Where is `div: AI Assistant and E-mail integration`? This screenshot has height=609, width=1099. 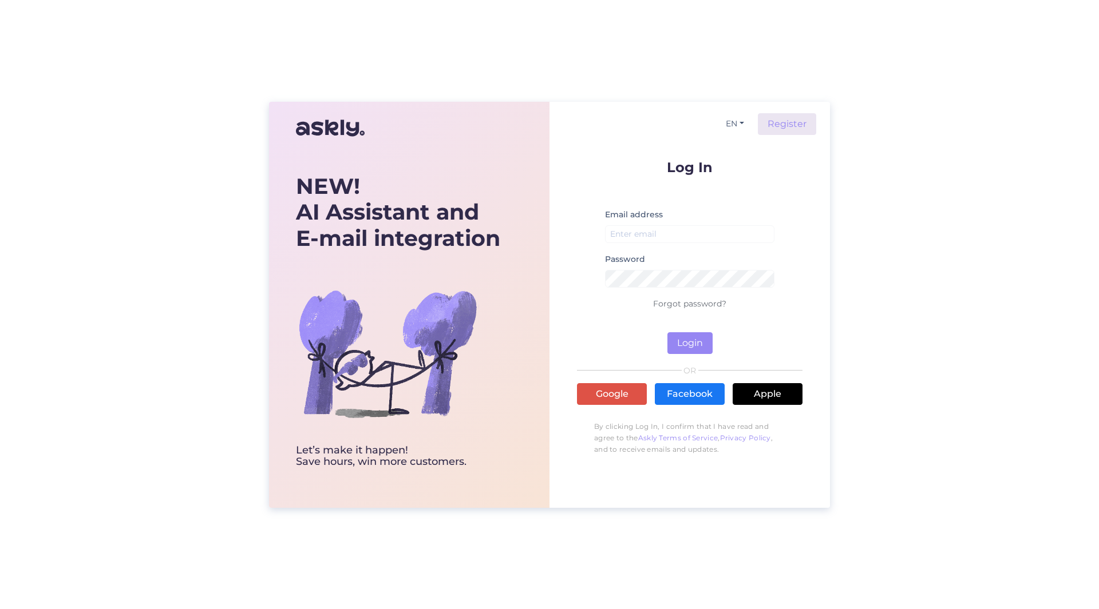 div: AI Assistant and E-mail integration is located at coordinates (398, 212).